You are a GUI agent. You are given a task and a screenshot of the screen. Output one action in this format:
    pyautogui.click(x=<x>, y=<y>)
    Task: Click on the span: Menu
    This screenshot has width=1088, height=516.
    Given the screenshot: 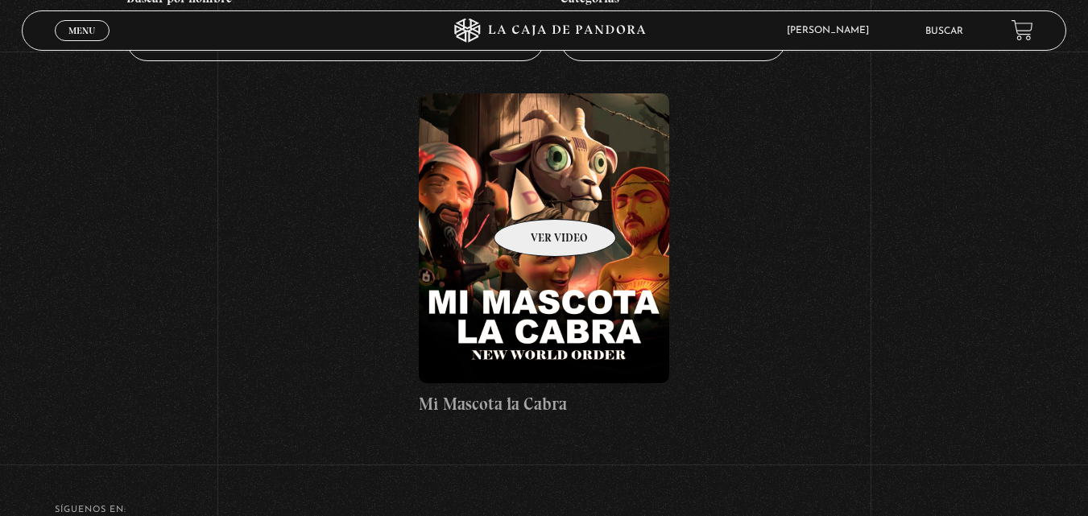 What is the action you would take?
    pyautogui.click(x=81, y=31)
    